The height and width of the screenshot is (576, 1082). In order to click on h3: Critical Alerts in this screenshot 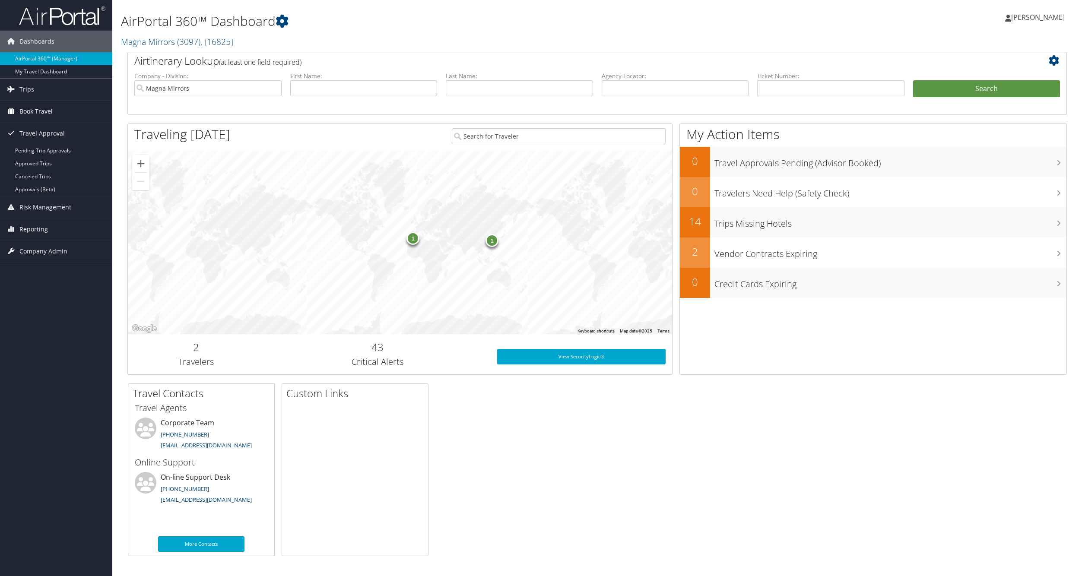, I will do `click(377, 362)`.